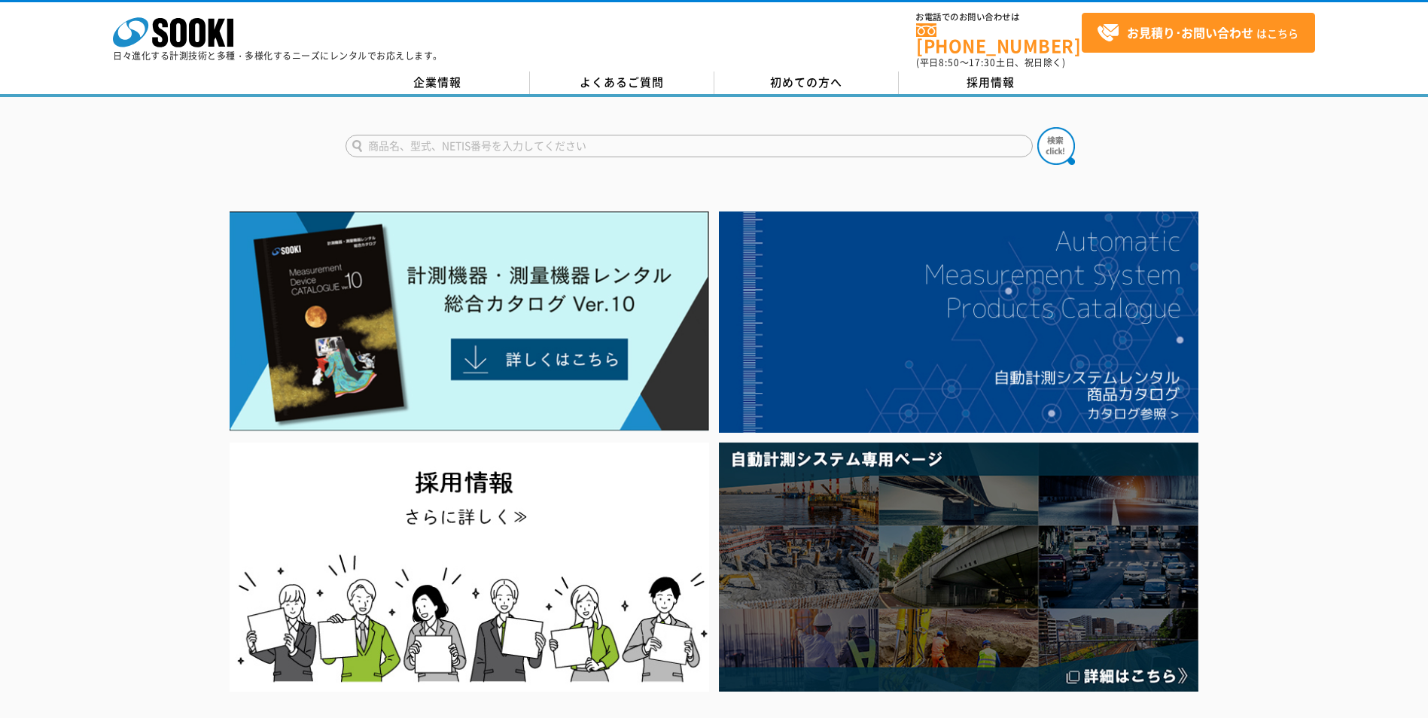 This screenshot has height=718, width=1428. I want to click on p: 日々進化する計測技術と多種・多様化するニーズにレンタルでお応えします。, so click(278, 56).